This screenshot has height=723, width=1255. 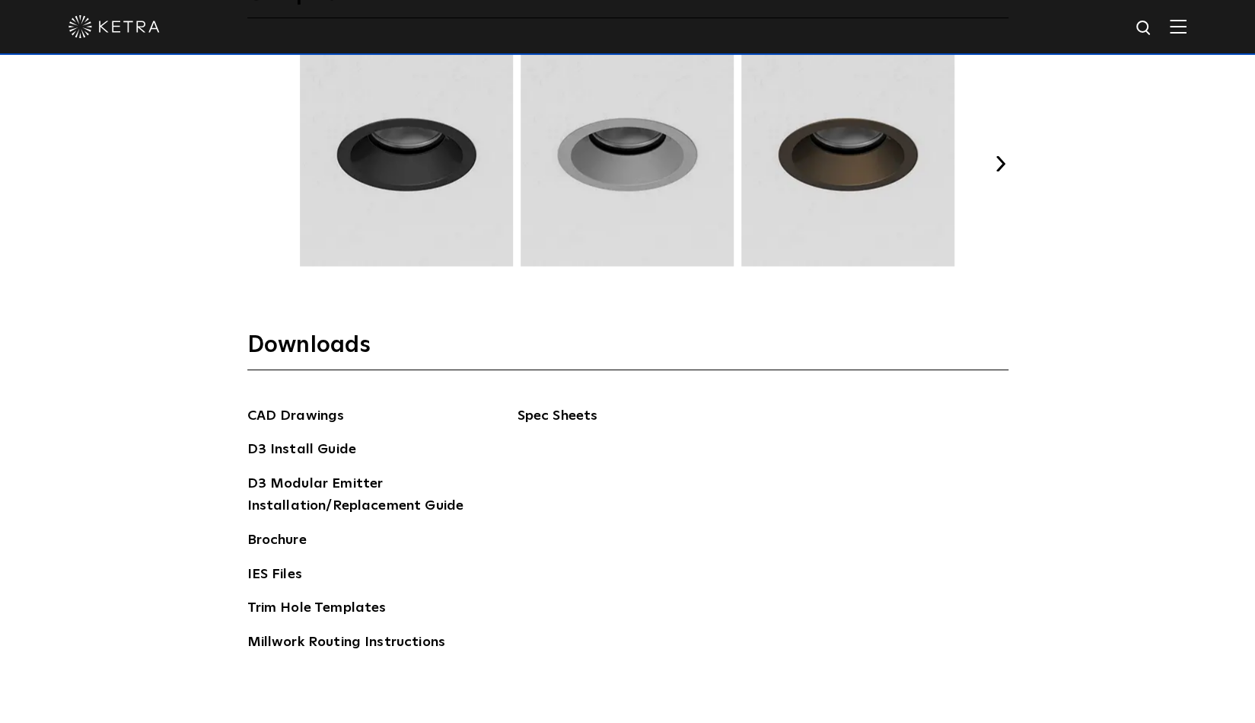 I want to click on a: IES Files, so click(x=275, y=576).